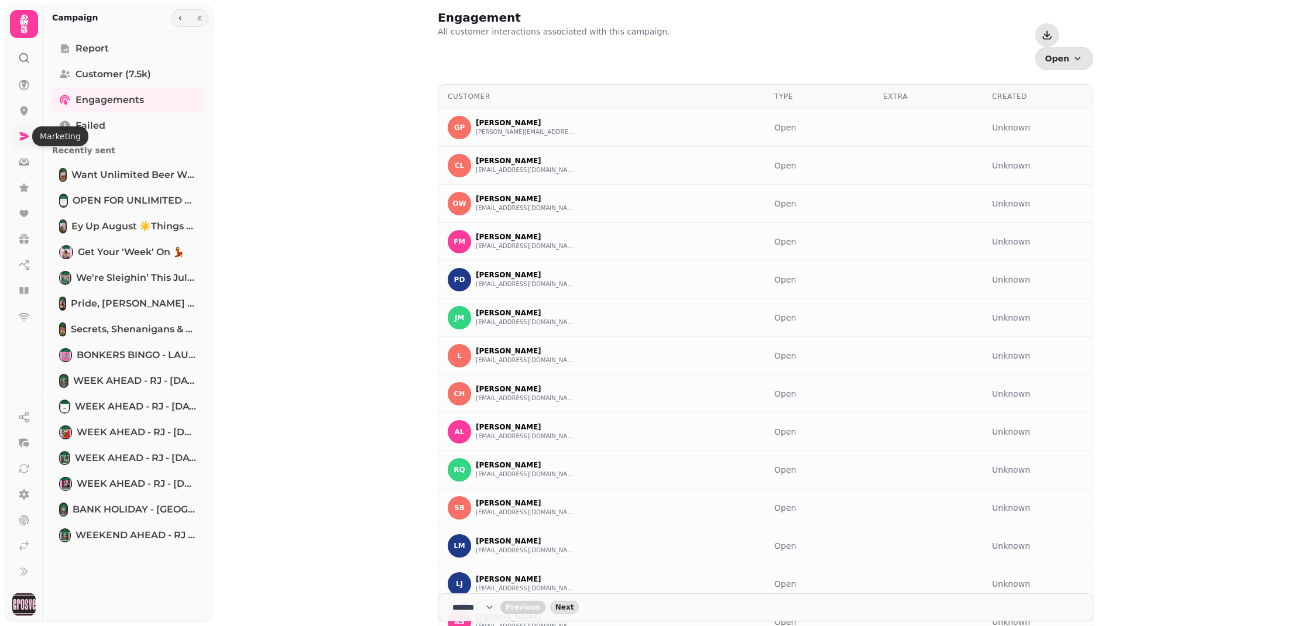 The height and width of the screenshot is (626, 1311). I want to click on span: GP, so click(459, 128).